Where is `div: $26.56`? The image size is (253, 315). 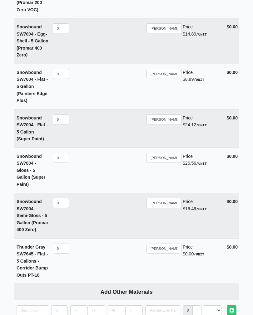
div: $26.56 is located at coordinates (201, 160).